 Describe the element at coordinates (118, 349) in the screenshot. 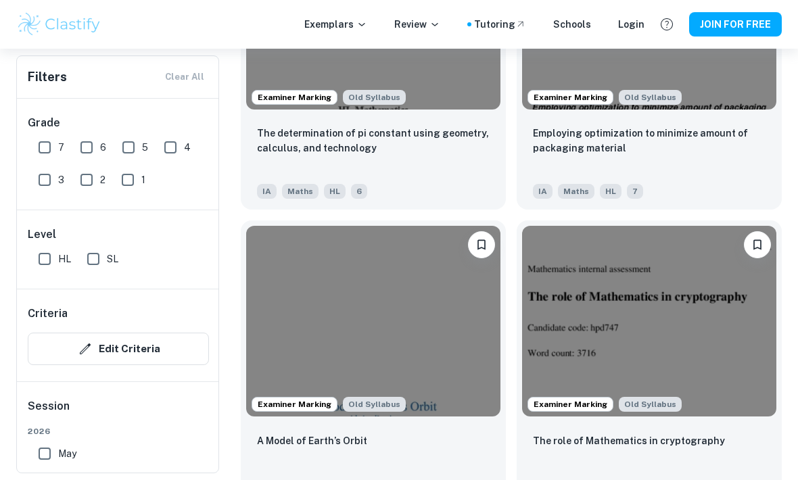

I see `button: Edit Criteria` at that location.